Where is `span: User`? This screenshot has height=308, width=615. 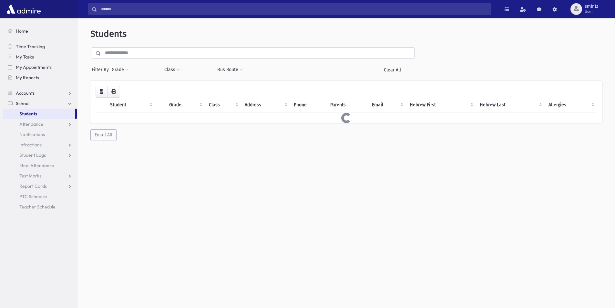 span: User is located at coordinates (592, 12).